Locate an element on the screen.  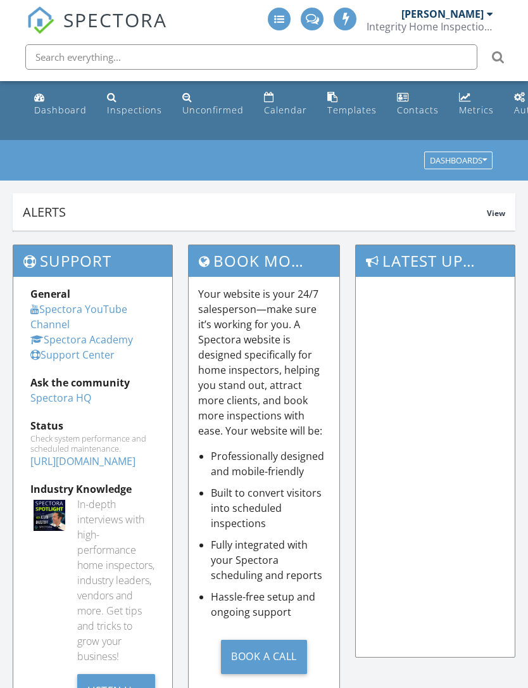
div: Dashboards is located at coordinates (459, 161).